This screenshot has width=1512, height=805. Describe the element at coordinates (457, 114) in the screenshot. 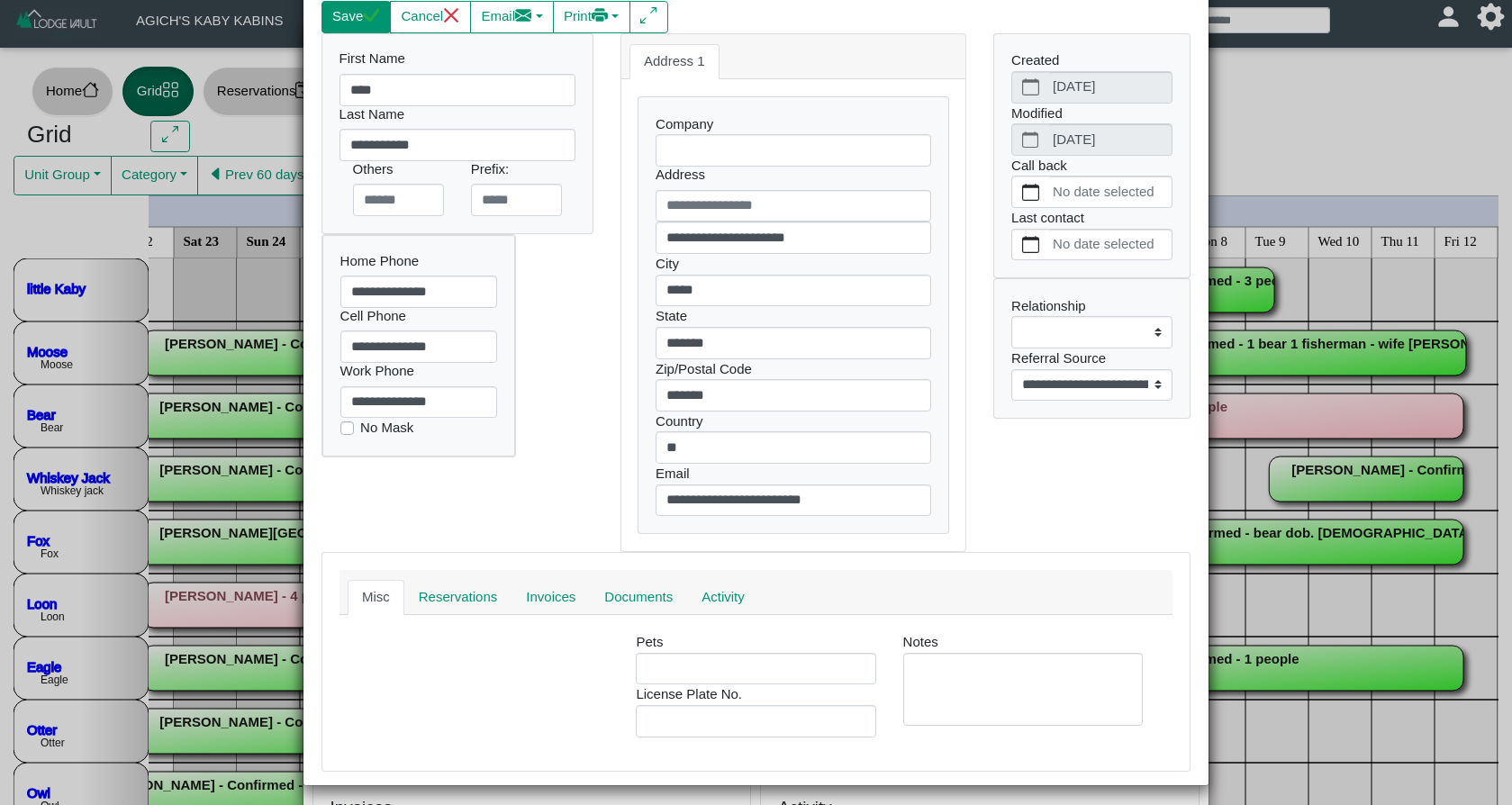

I see `h6: Last Name` at that location.